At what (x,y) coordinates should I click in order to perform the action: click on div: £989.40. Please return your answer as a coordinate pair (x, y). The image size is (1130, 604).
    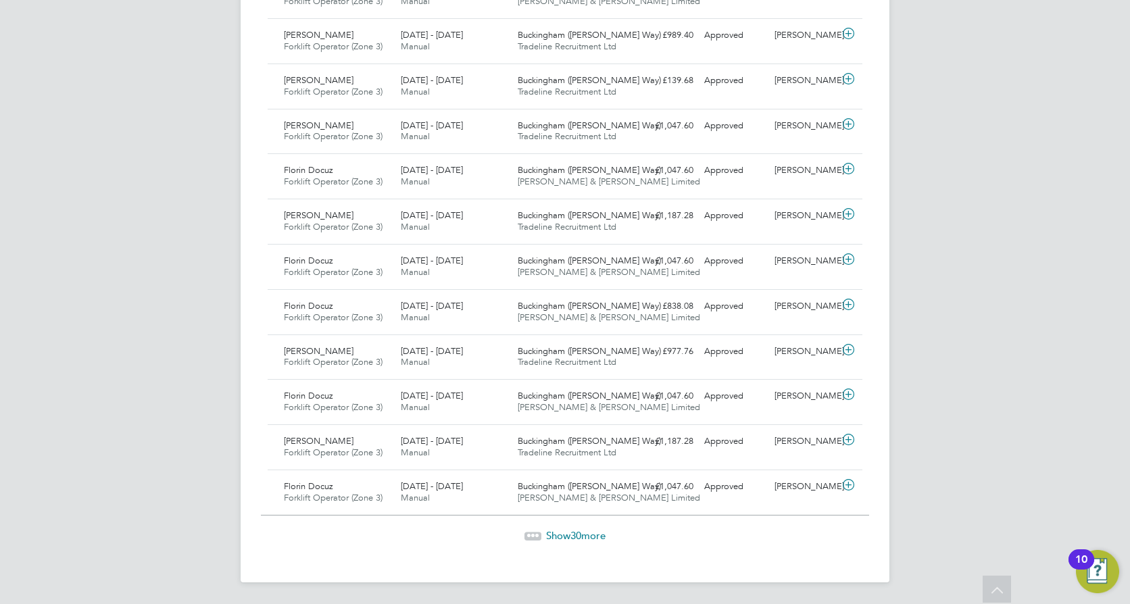
    Looking at the image, I should click on (664, 35).